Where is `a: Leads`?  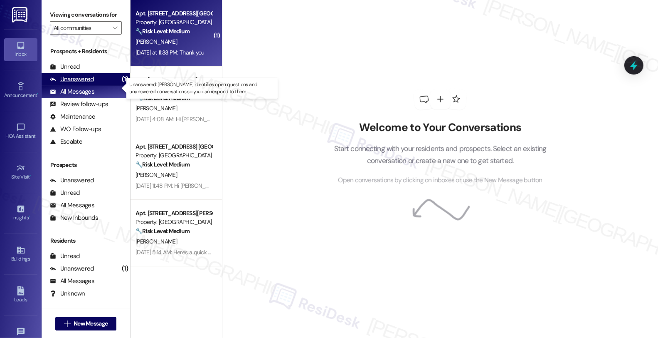
a: Leads is located at coordinates (21, 295).